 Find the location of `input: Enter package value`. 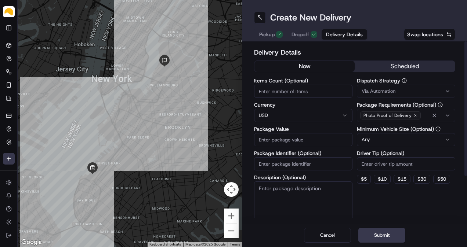

input: Enter package value is located at coordinates (303, 140).